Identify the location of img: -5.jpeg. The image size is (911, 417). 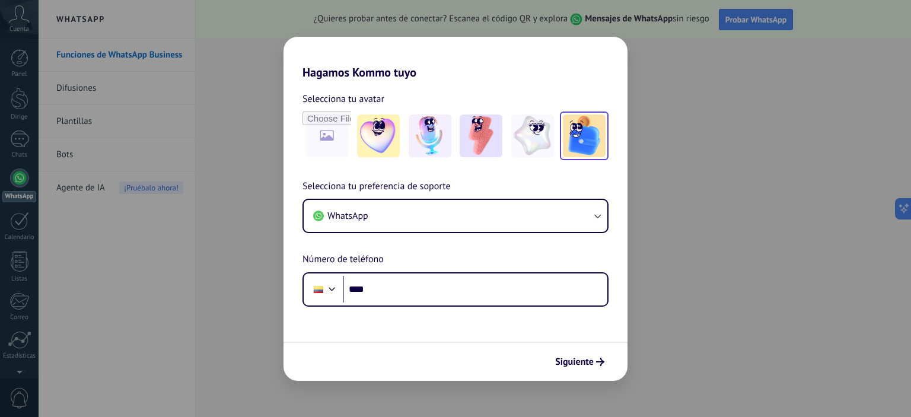
(584, 136).